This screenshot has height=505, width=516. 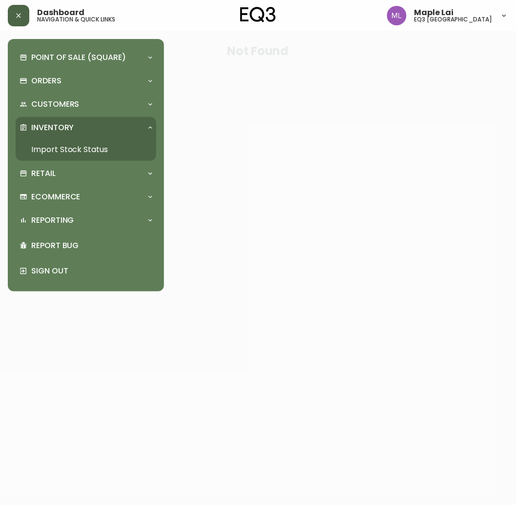 I want to click on p: Sign Out, so click(x=92, y=271).